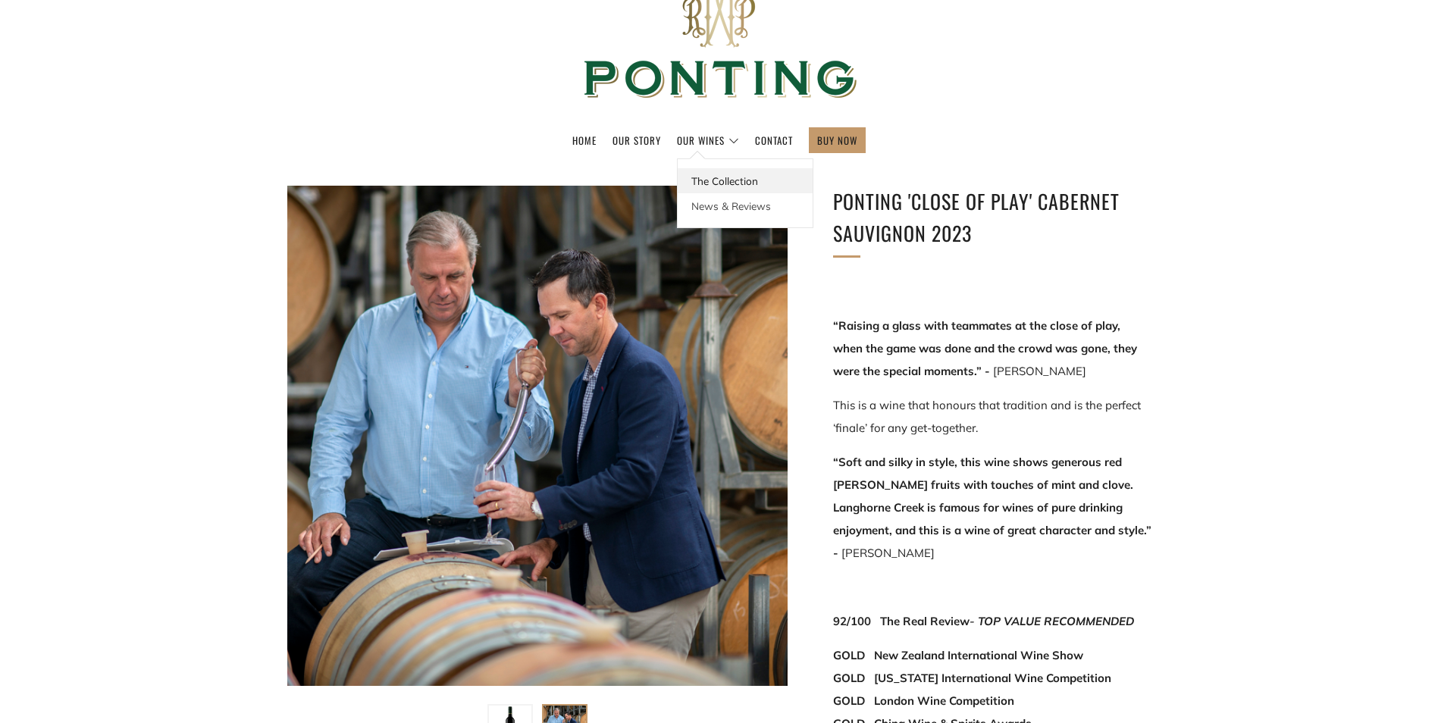 The image size is (1438, 723). Describe the element at coordinates (774, 140) in the screenshot. I see `a: Contact` at that location.